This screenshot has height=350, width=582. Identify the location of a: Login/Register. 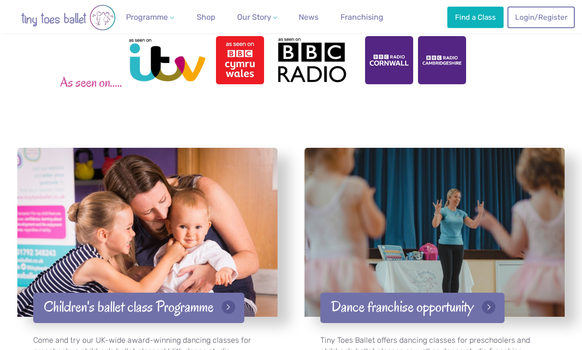
(541, 17).